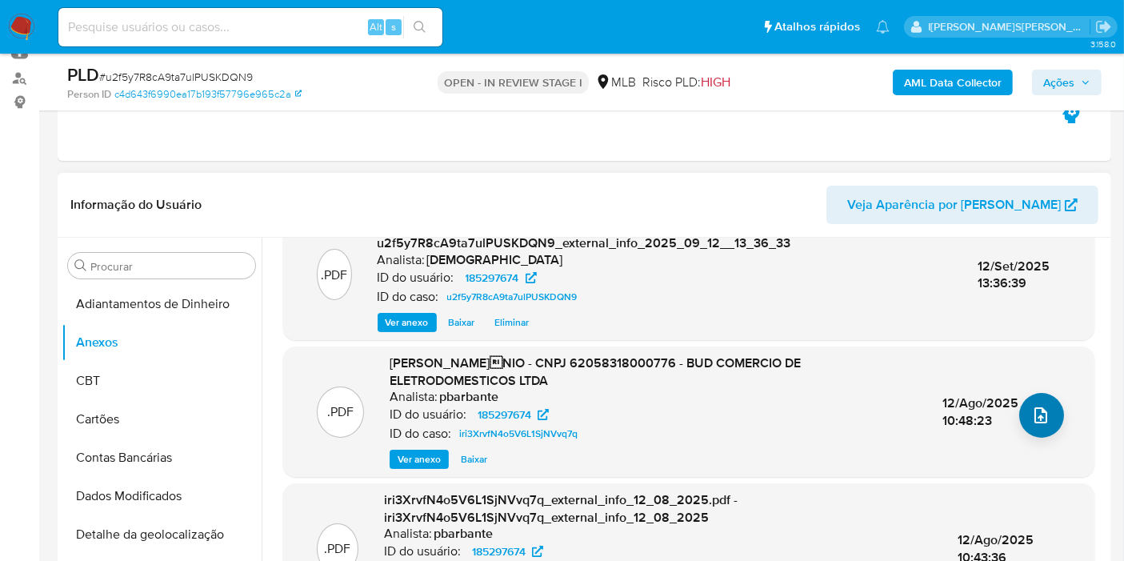 This screenshot has height=561, width=1124. I want to click on input: Procurar, so click(170, 267).